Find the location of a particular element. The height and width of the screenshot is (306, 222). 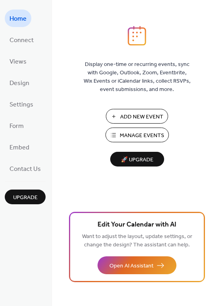

a: Views is located at coordinates (18, 61).